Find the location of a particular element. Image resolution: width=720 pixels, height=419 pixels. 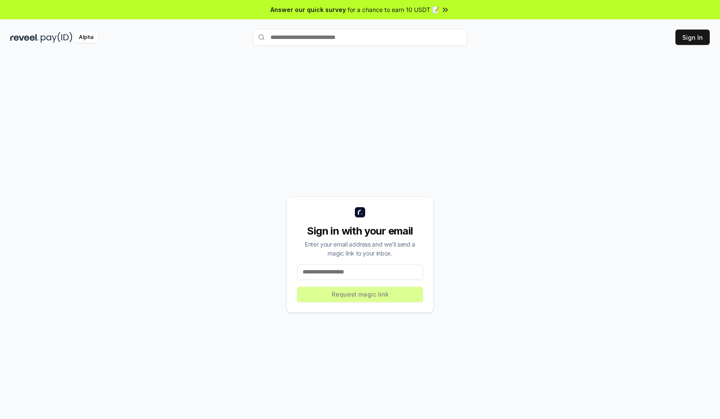

div: Alpha is located at coordinates (86, 37).